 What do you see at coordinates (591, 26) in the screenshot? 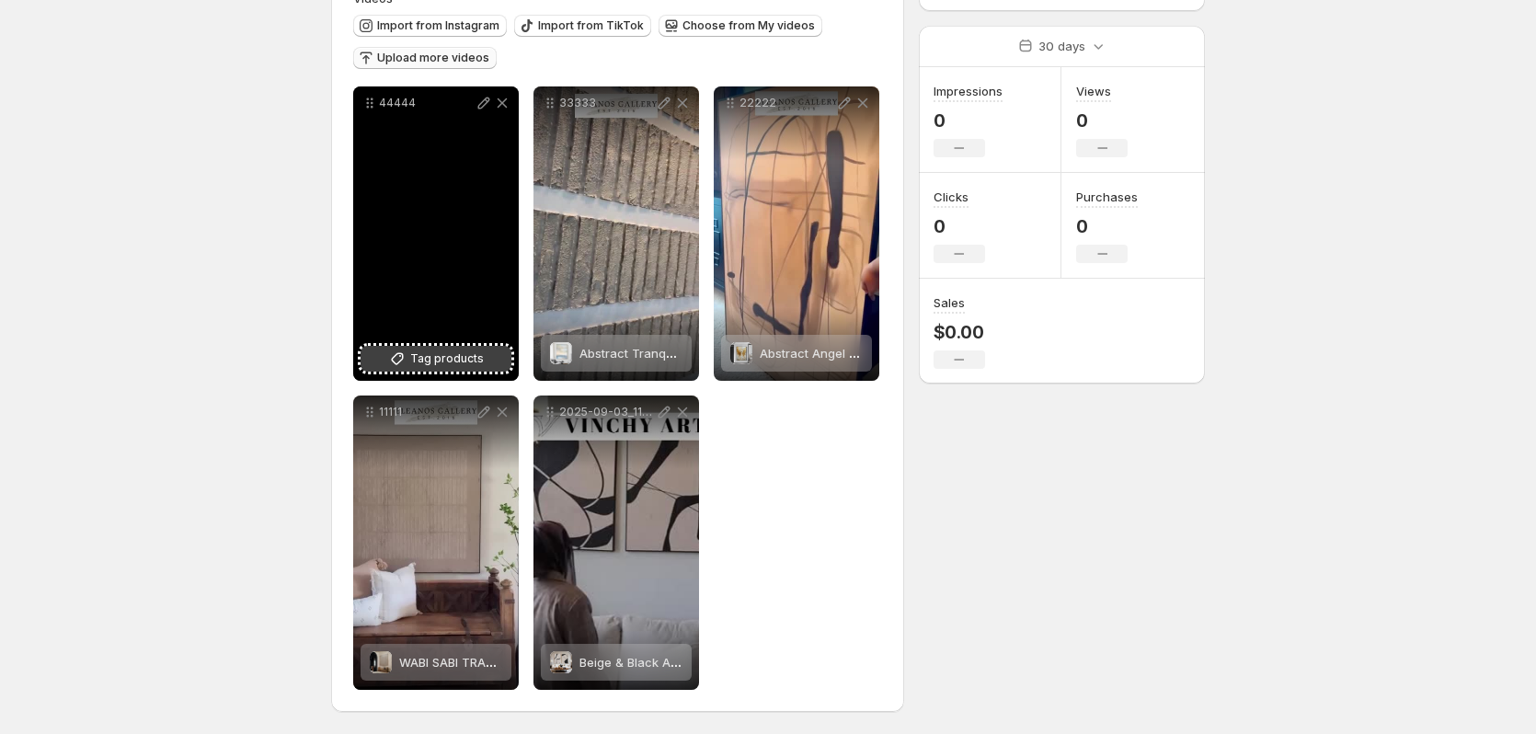
I see `span: Import from TikTok` at bounding box center [591, 26].